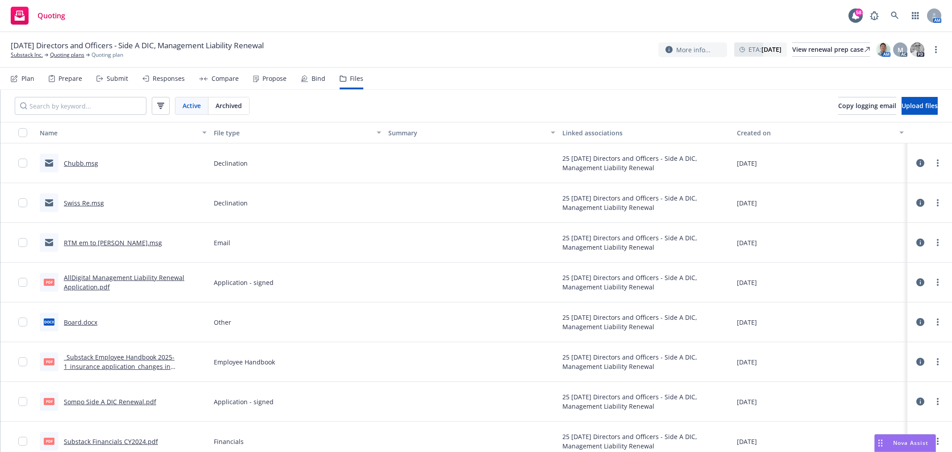  Describe the element at coordinates (222, 322) in the screenshot. I see `span: Other` at that location.